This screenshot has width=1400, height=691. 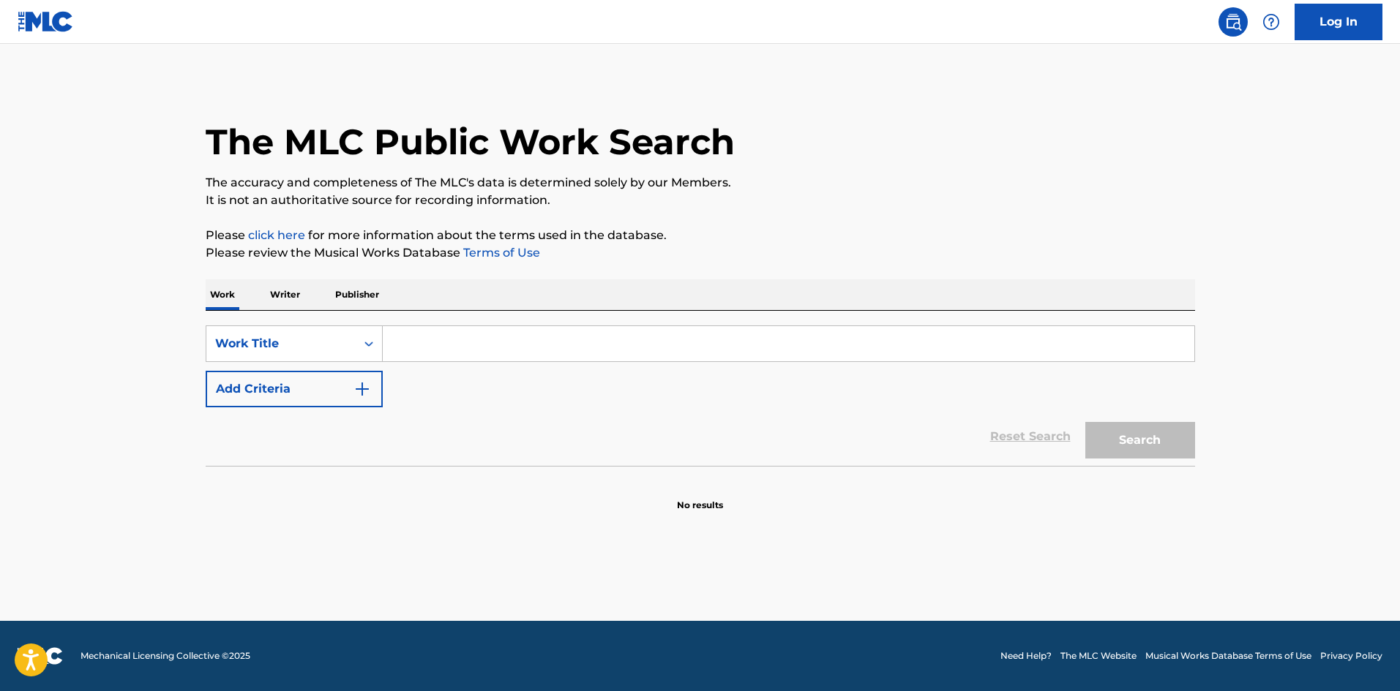 What do you see at coordinates (281, 344) in the screenshot?
I see `div: Work Title` at bounding box center [281, 344].